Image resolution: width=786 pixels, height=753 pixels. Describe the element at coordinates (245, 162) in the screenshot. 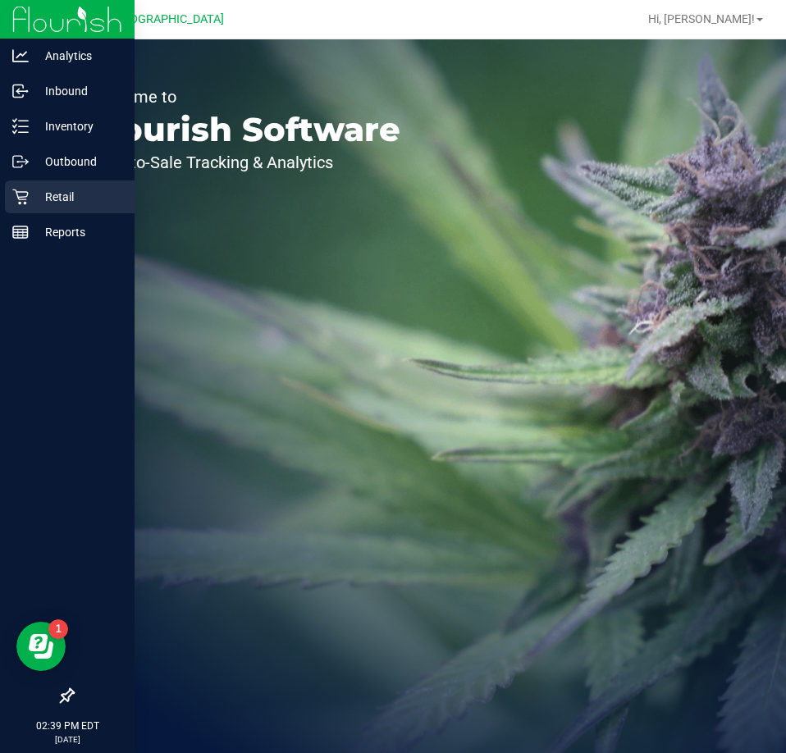

I see `p: Seed-to-Sale Tracking & Analytics` at that location.